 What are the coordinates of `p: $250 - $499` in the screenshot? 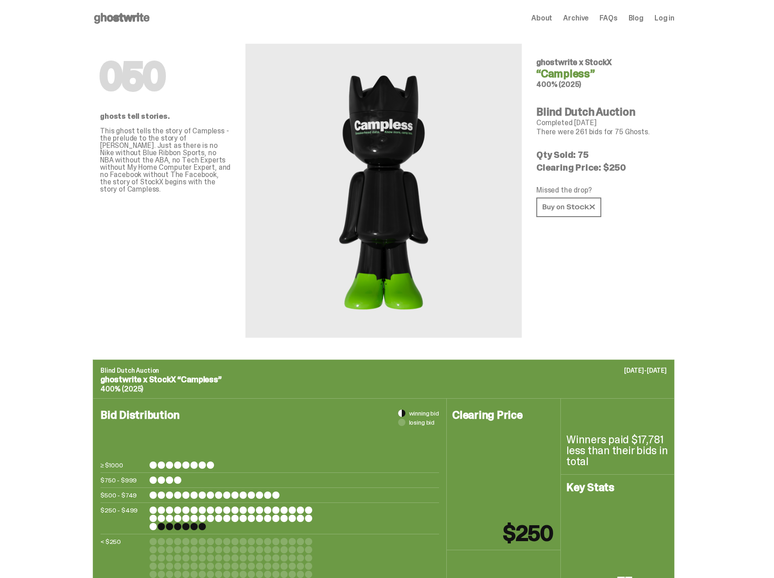 It's located at (123, 518).